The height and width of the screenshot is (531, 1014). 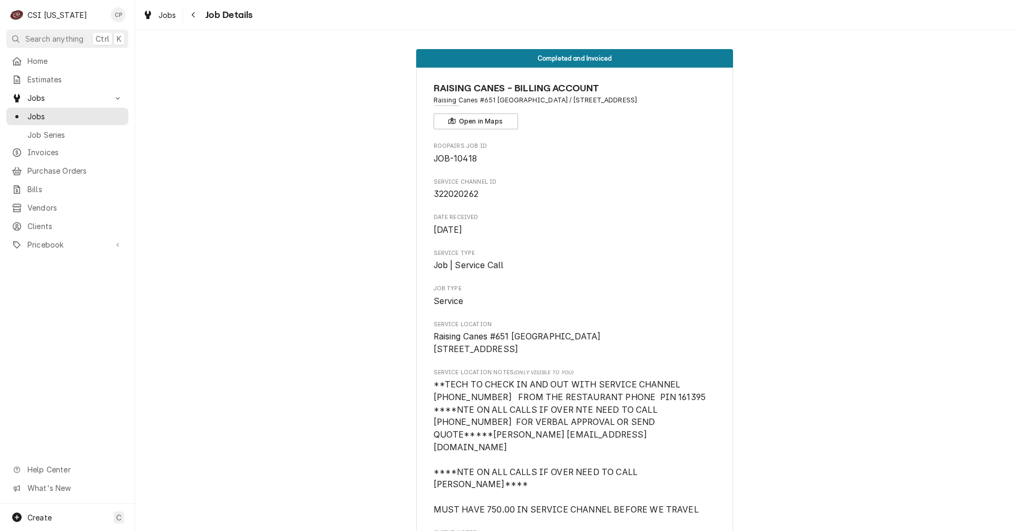 What do you see at coordinates (67, 488) in the screenshot?
I see `a: Go to What's New` at bounding box center [67, 488].